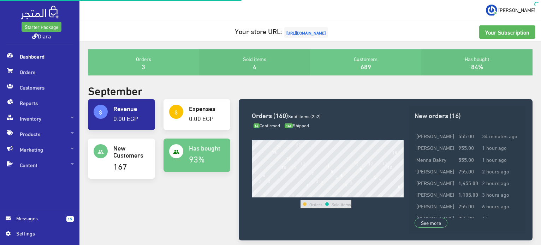 The height and width of the screenshot is (245, 541). What do you see at coordinates (366, 66) in the screenshot?
I see `a: 689` at bounding box center [366, 66].